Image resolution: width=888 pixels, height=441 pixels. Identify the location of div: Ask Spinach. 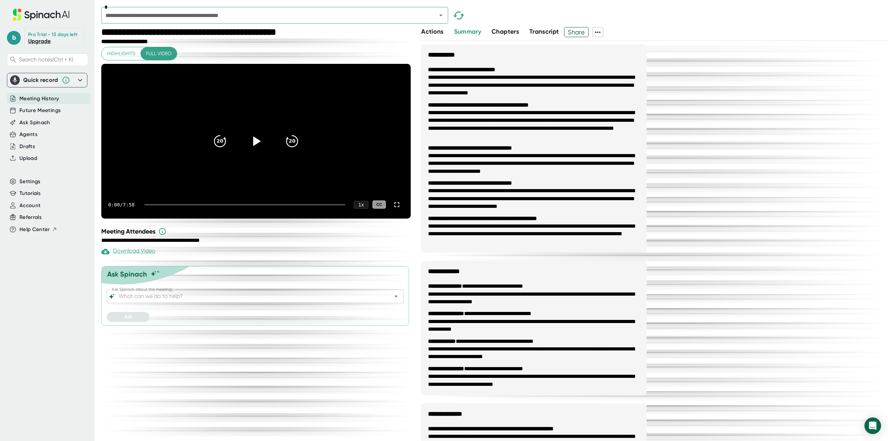
(127, 274).